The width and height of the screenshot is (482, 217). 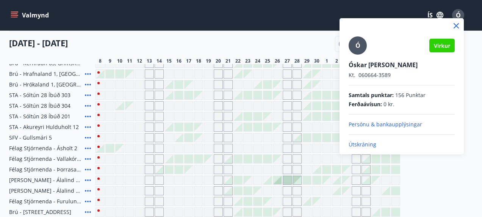 I want to click on span: 156 Punktar, so click(x=411, y=95).